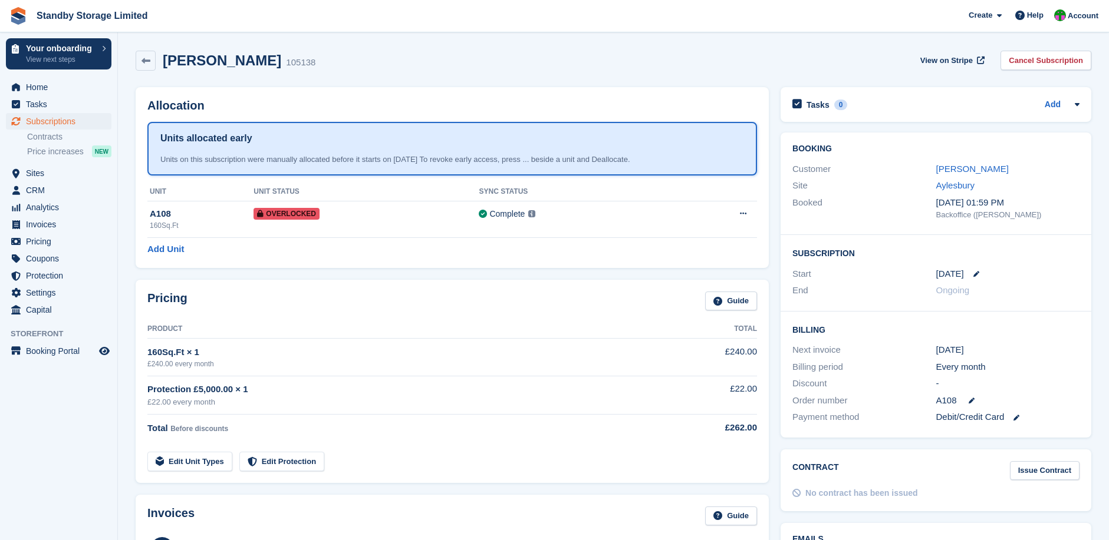 This screenshot has width=1109, height=540. I want to click on span: Booking Portal, so click(61, 351).